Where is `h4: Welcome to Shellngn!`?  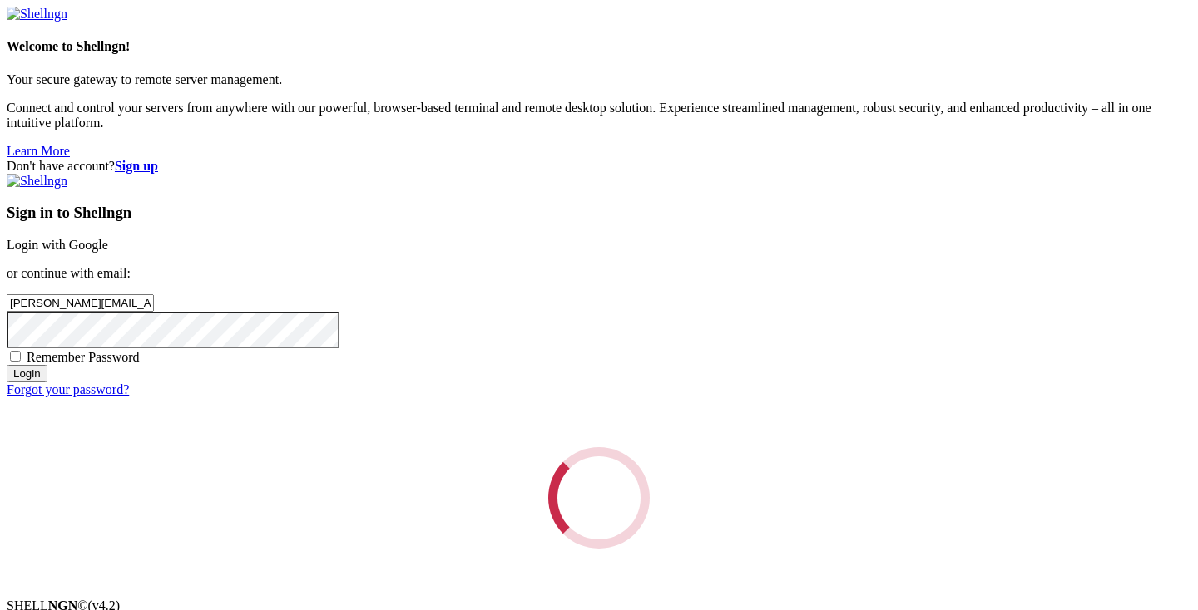 h4: Welcome to Shellngn! is located at coordinates (599, 47).